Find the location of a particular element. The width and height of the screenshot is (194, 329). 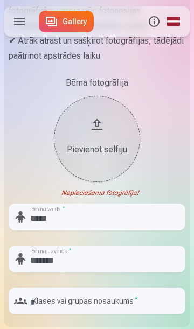

a: Gallery is located at coordinates (66, 22).